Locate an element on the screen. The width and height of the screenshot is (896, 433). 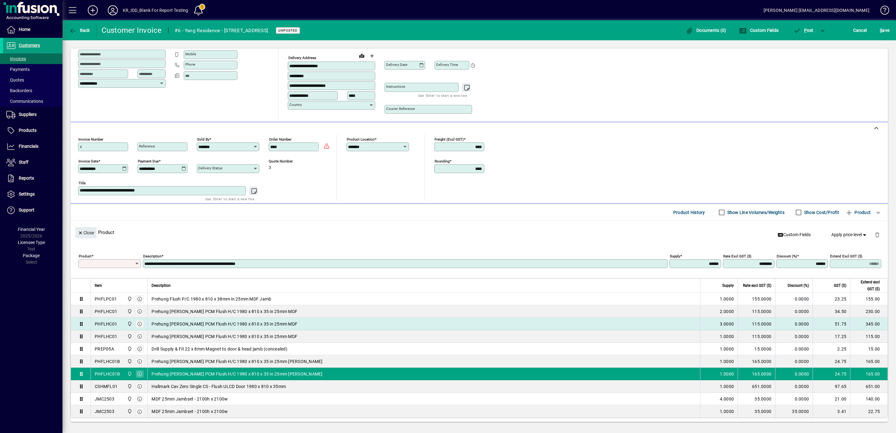
div: PHFLHC01 is located at coordinates (106, 336).